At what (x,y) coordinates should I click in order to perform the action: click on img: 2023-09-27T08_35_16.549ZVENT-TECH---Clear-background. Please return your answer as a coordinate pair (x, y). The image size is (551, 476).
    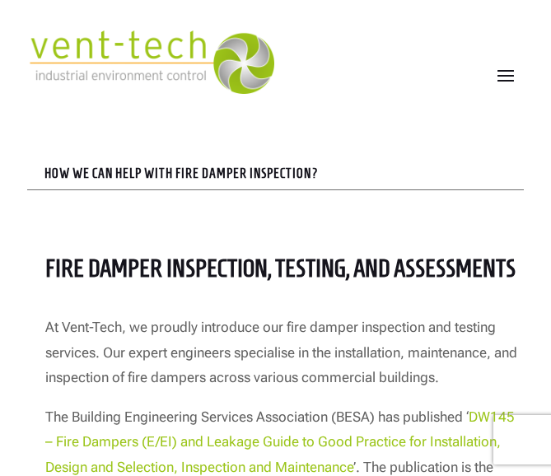
    Looking at the image, I should click on (151, 62).